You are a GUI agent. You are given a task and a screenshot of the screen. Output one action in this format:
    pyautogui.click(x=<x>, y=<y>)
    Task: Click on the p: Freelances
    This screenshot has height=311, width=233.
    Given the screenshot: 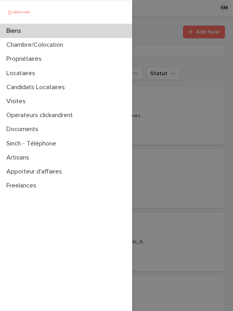 What is the action you would take?
    pyautogui.click(x=23, y=186)
    